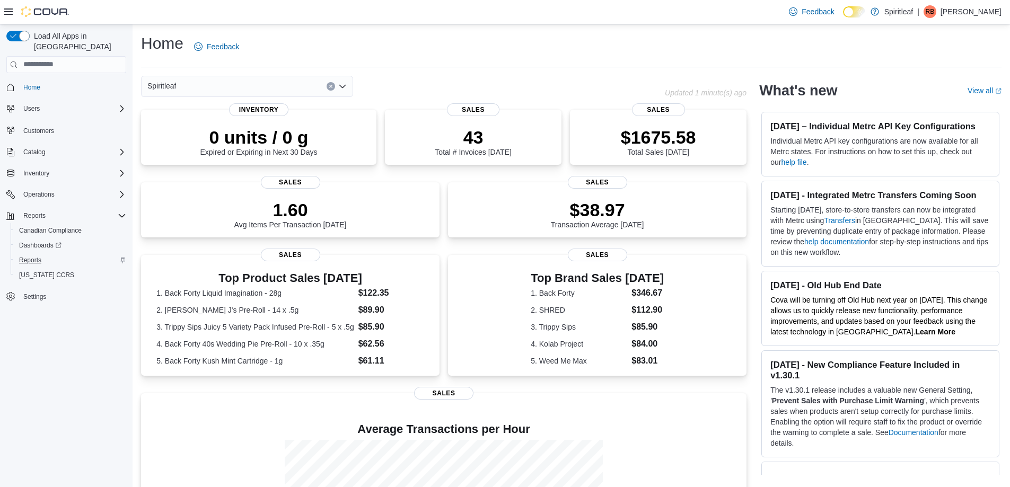 This screenshot has width=1010, height=487. I want to click on dt: 1. Back Forty, so click(579, 293).